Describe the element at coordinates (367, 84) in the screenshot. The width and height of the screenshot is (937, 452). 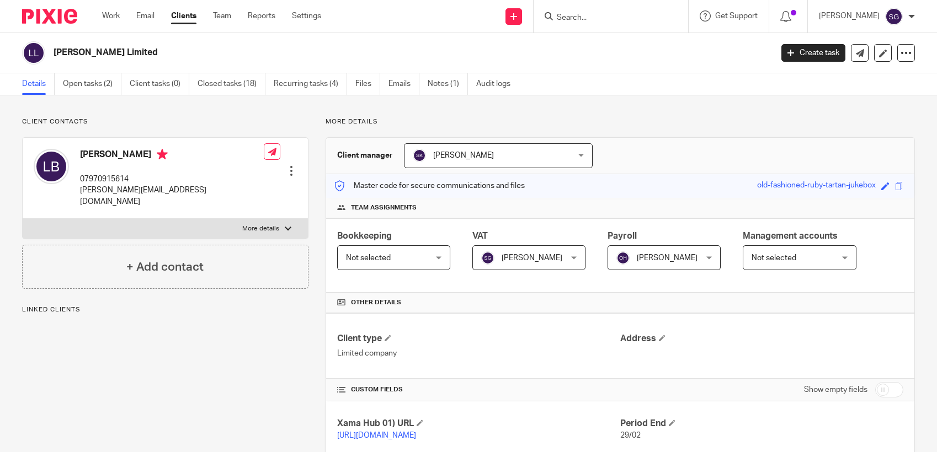
I see `a: Files` at that location.